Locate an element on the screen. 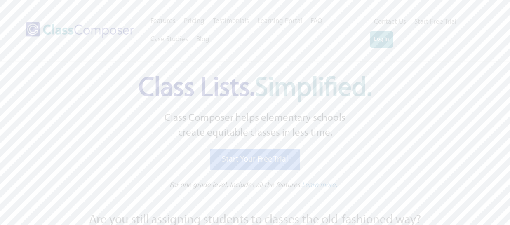 This screenshot has height=225, width=510. a: Start Your Free Trial is located at coordinates (255, 160).